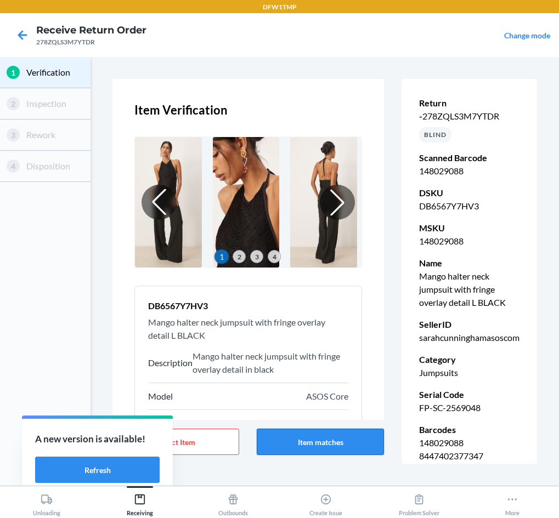 Image resolution: width=559 pixels, height=518 pixels. I want to click on div: Outbounds, so click(233, 503).